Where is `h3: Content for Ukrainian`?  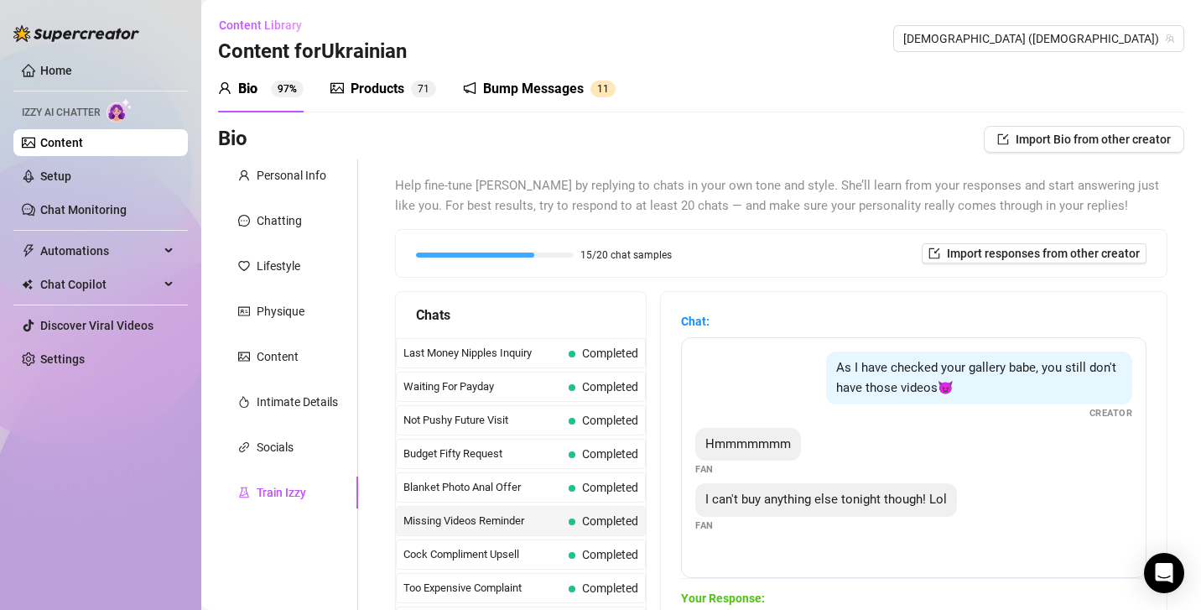 h3: Content for Ukrainian is located at coordinates (312, 52).